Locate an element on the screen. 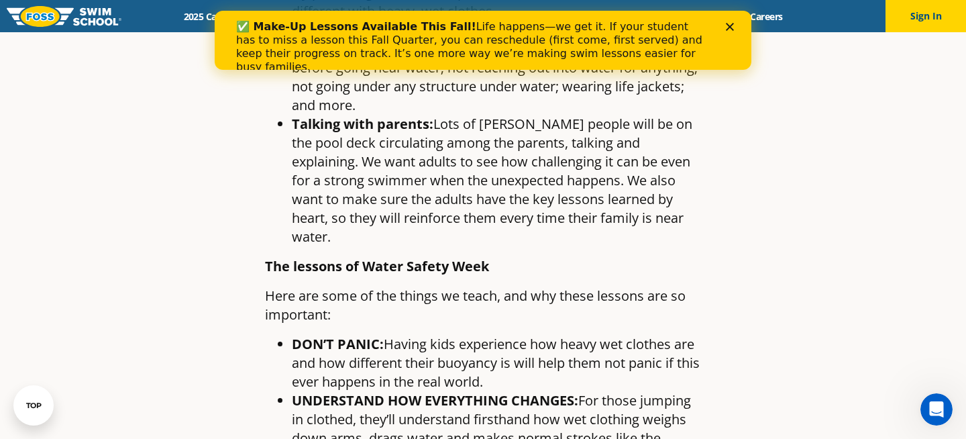 This screenshot has height=439, width=966. b: ✅ Make-Up Lessons Available This Fall! is located at coordinates (142, 15).